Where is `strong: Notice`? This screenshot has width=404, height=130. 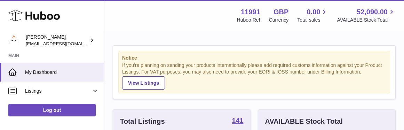 strong: Notice is located at coordinates (254, 58).